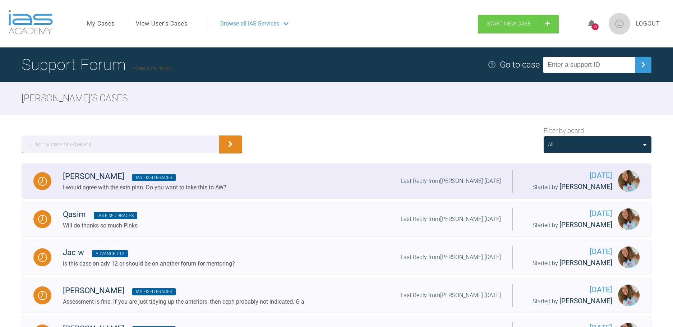  I want to click on div: is this case on adv 12 or should be on another forum for mentoring?, so click(149, 264).